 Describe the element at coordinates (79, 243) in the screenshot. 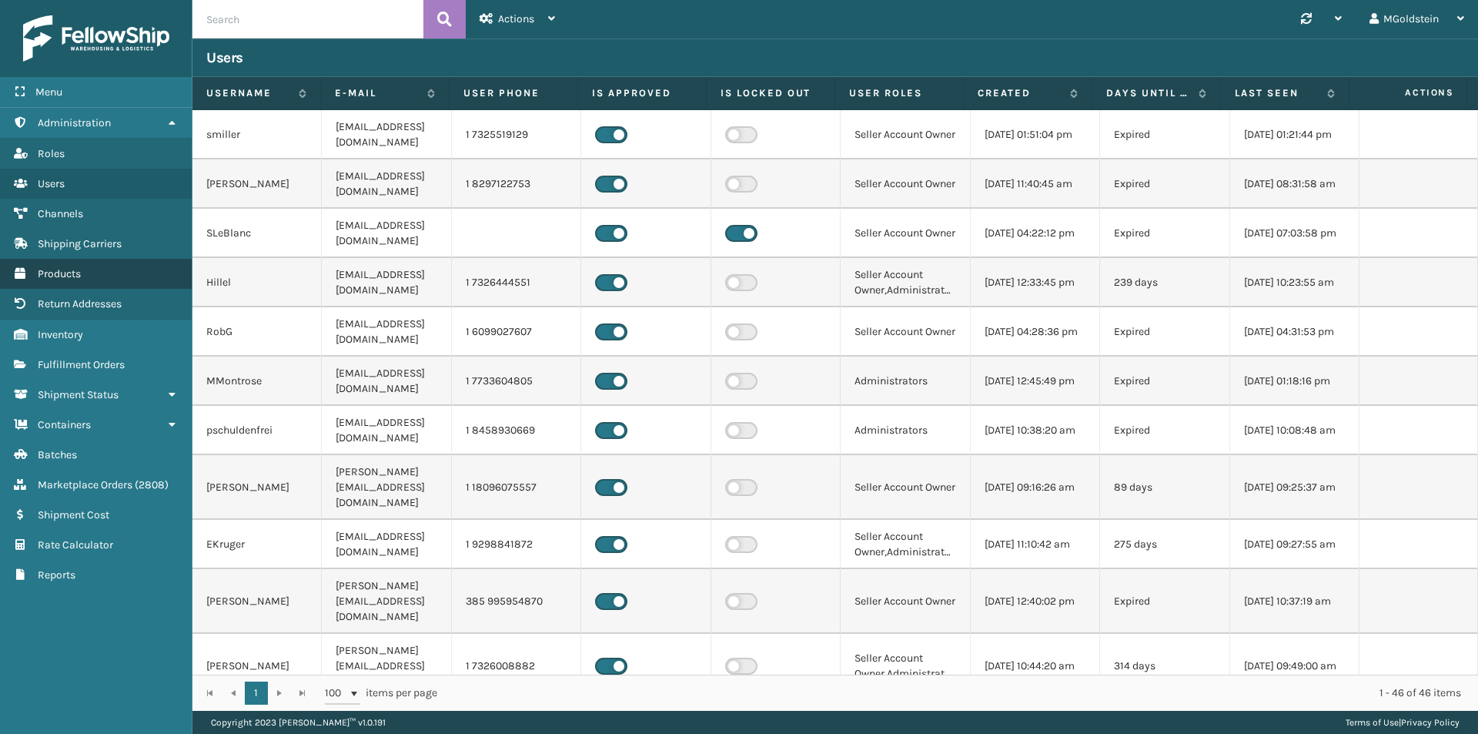

I see `span: Shipping Carriers` at that location.